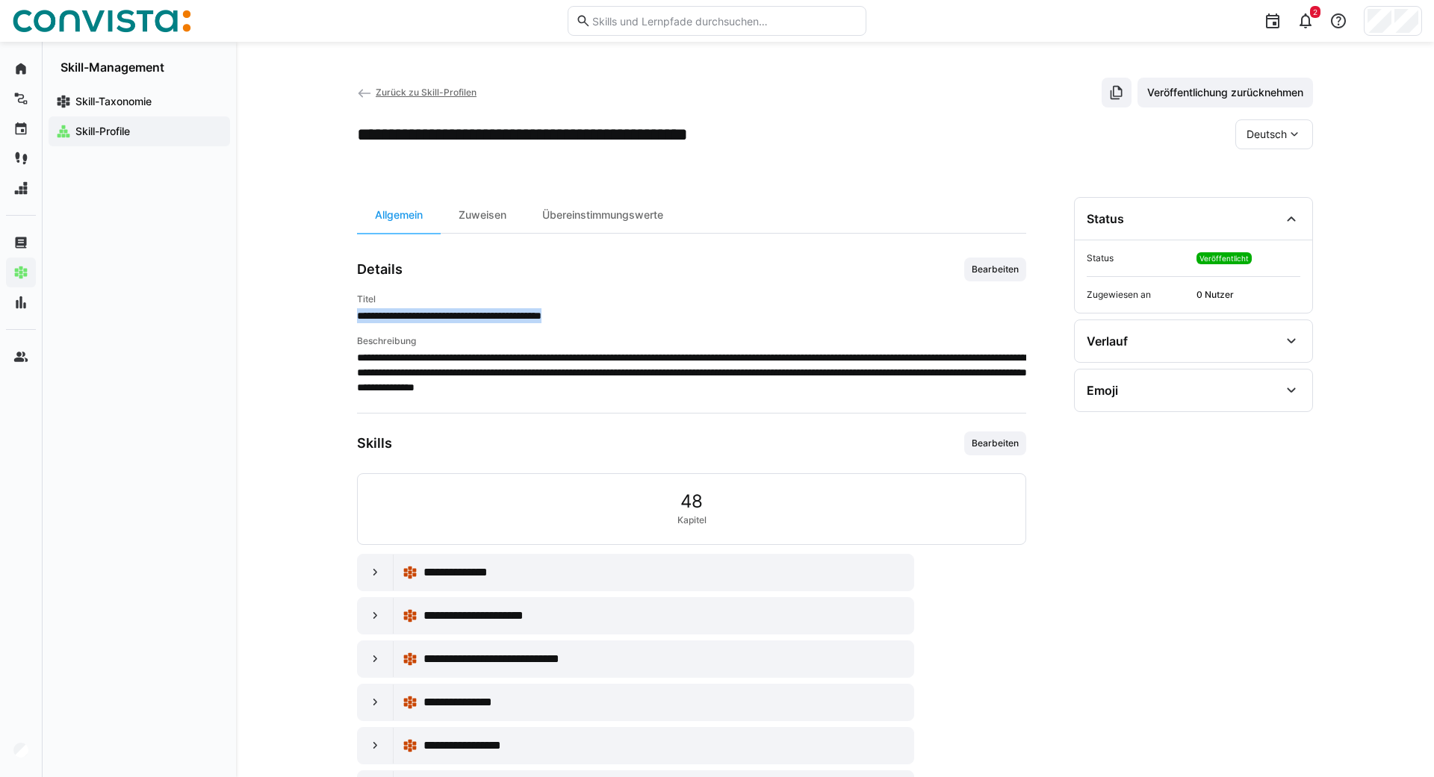 The width and height of the screenshot is (1434, 777). Describe the element at coordinates (1266, 134) in the screenshot. I see `span: Deutsch` at that location.